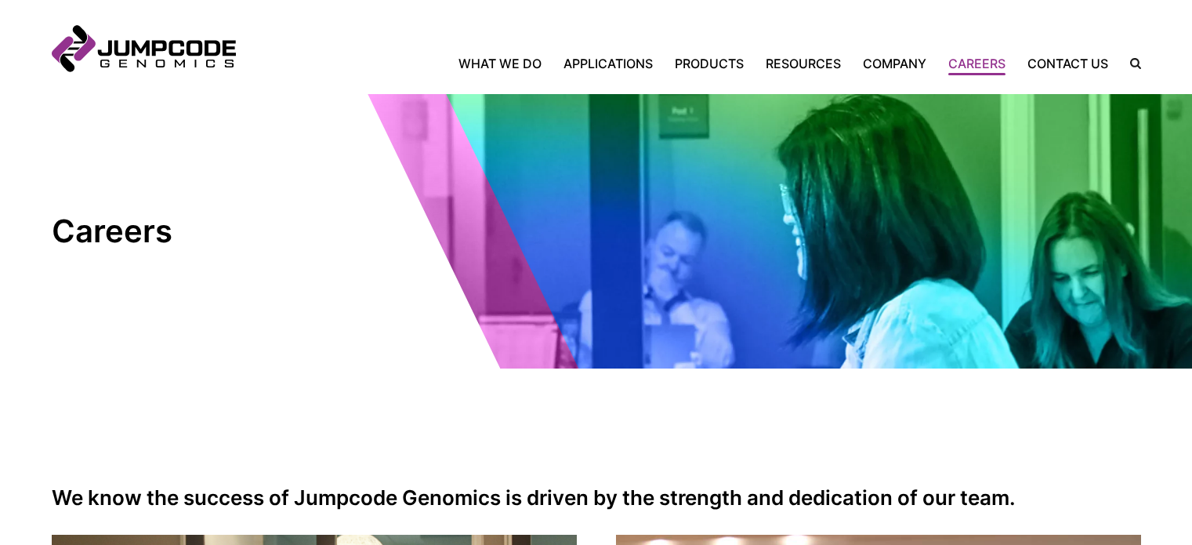  What do you see at coordinates (1130, 63) in the screenshot?
I see `label: Search the site.` at bounding box center [1130, 63].